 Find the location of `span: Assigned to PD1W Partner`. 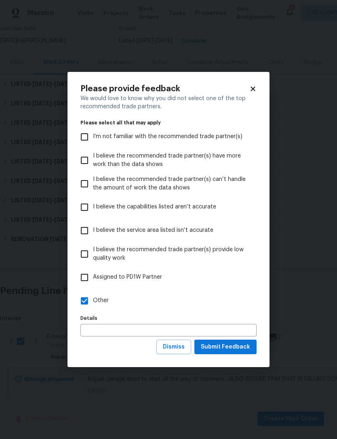

span: Assigned to PD1W Partner is located at coordinates (127, 277).